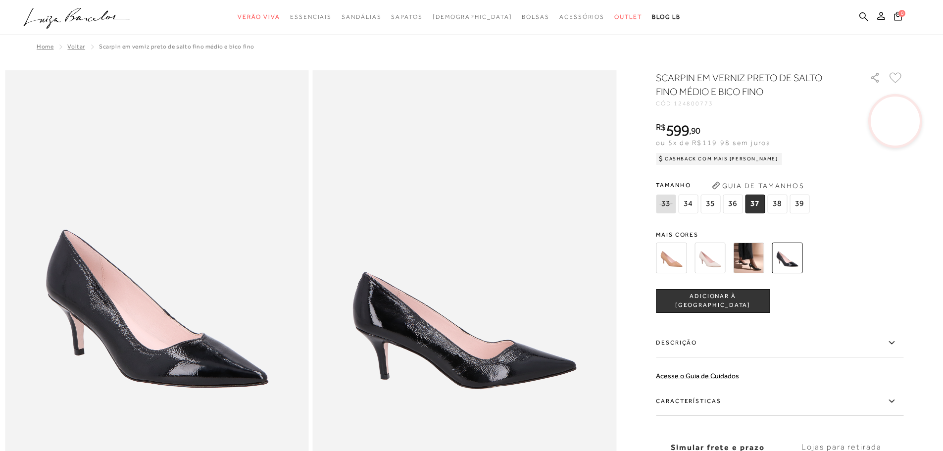  Describe the element at coordinates (536, 17) in the screenshot. I see `span: Bolsas` at that location.